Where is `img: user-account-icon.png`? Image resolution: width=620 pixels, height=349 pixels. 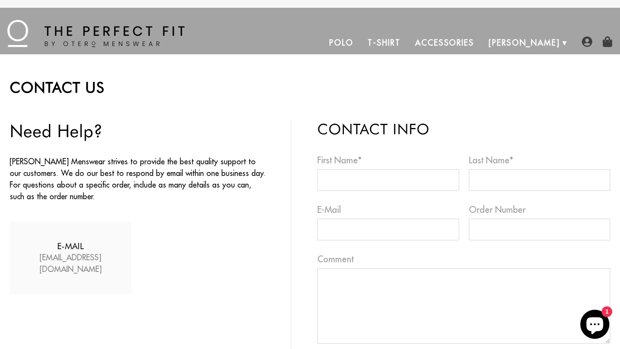 img: user-account-icon.png is located at coordinates (587, 42).